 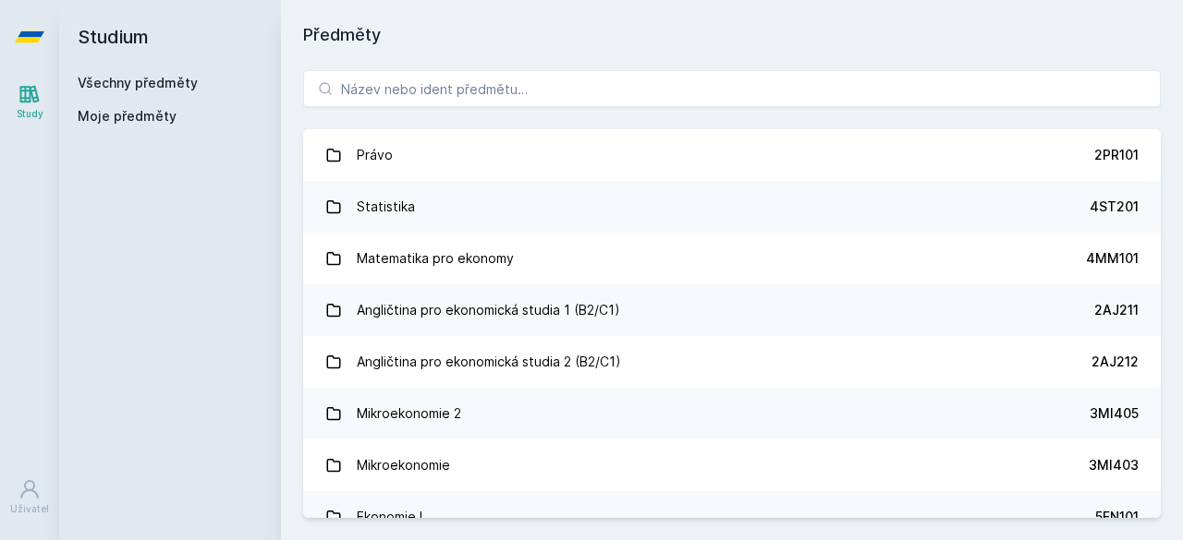 What do you see at coordinates (435, 259) in the screenshot?
I see `div: Matematika pro ekonomy` at bounding box center [435, 259].